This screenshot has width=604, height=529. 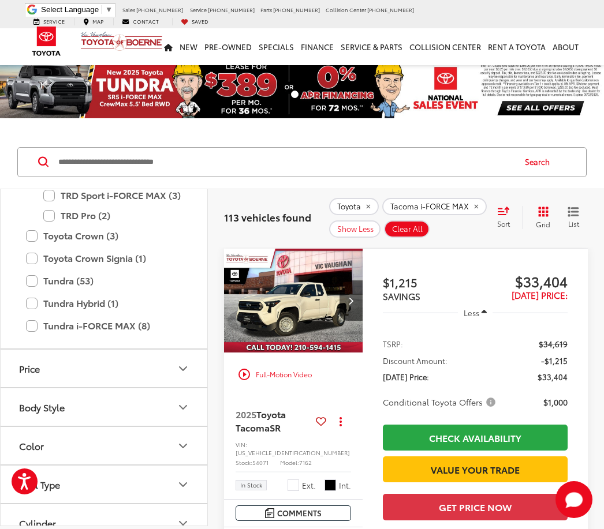 What do you see at coordinates (429, 207) in the screenshot?
I see `span: Tacoma i-FORCE MAX` at bounding box center [429, 207].